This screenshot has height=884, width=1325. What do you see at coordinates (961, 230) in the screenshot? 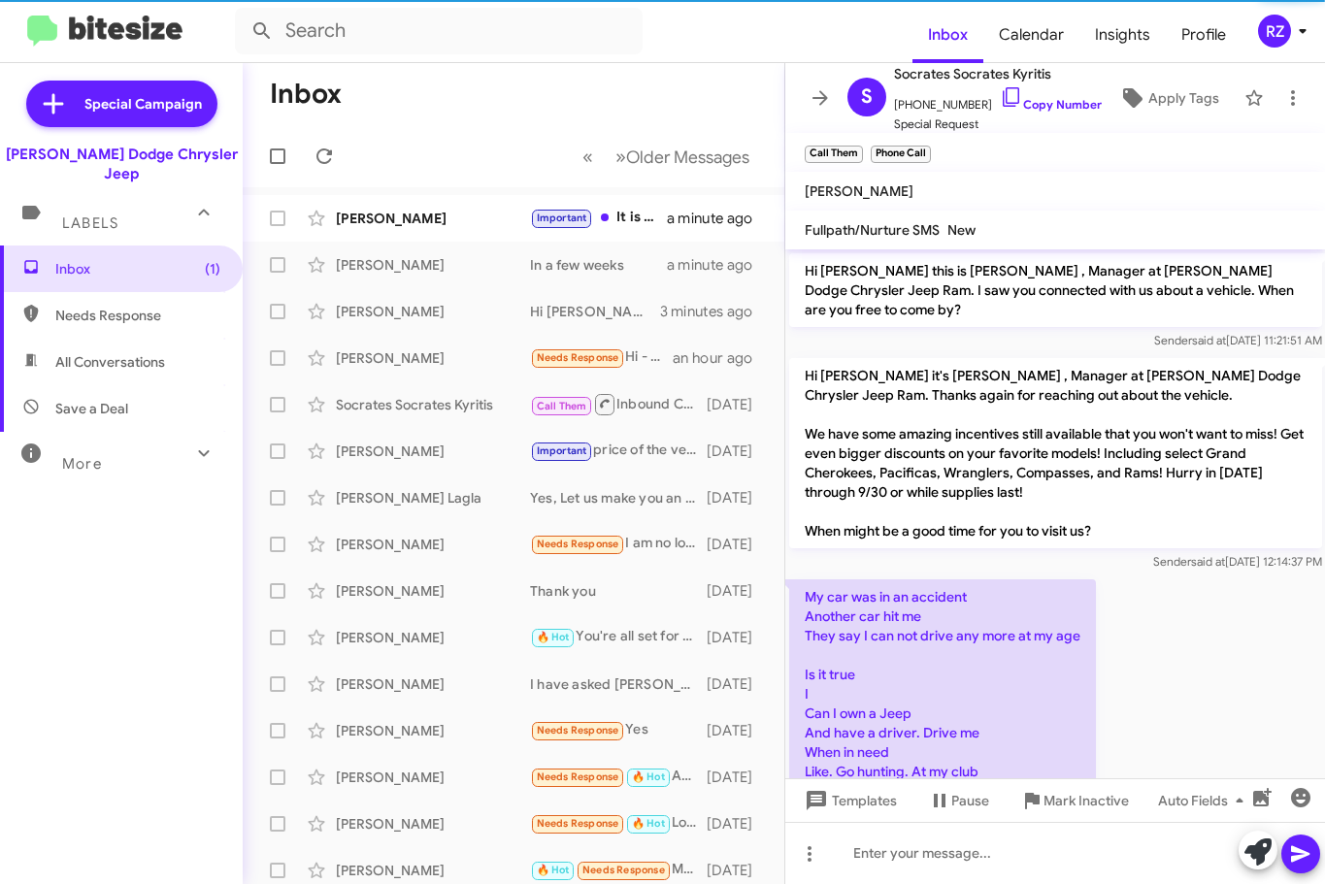
I see `span: New` at bounding box center [961, 230].